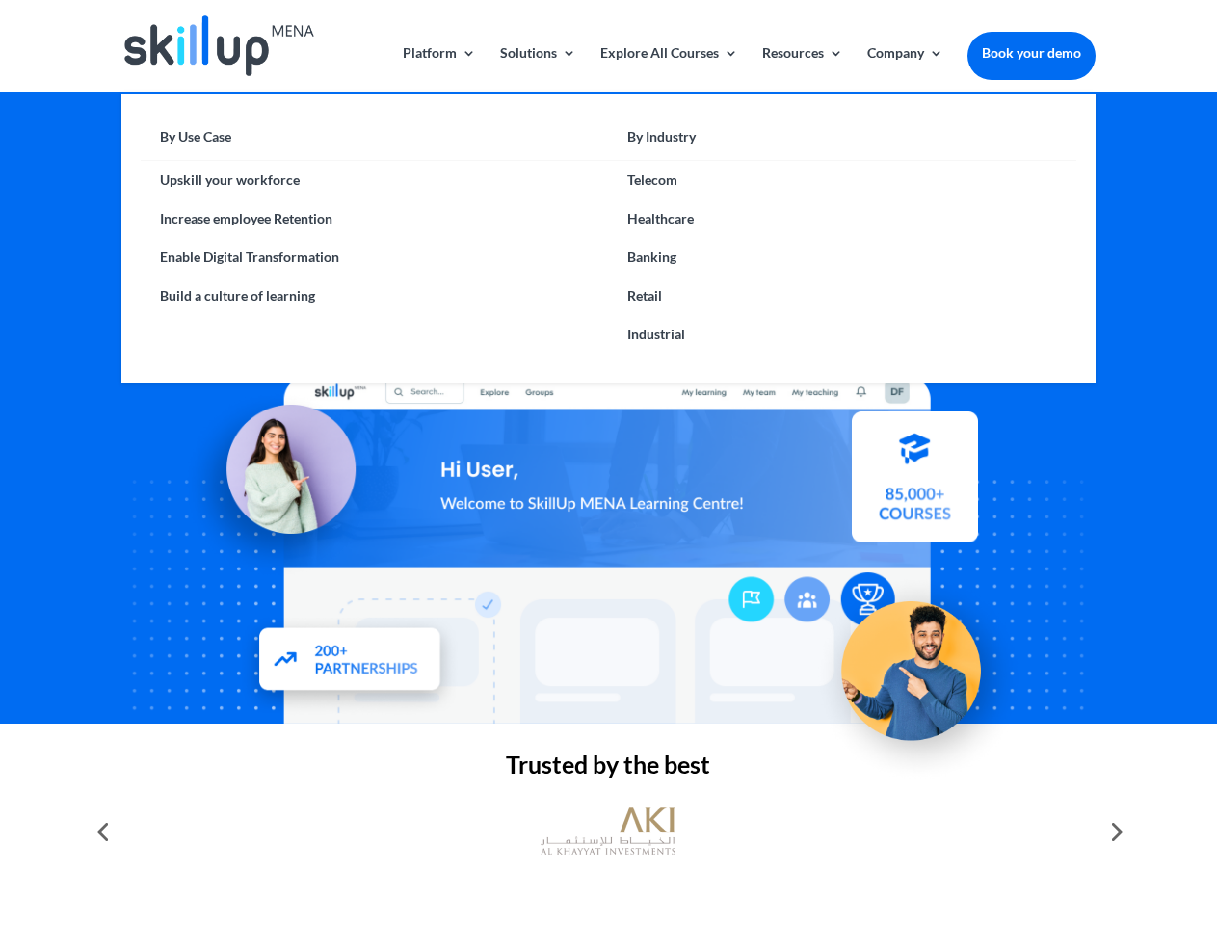 This screenshot has width=1217, height=925. I want to click on a: Industrial, so click(841, 334).